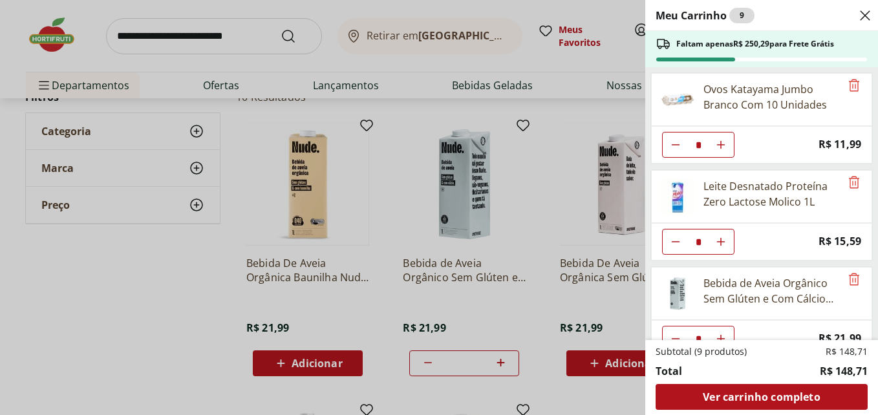 This screenshot has height=415, width=878. What do you see at coordinates (840, 241) in the screenshot?
I see `span: R$ 15,59` at bounding box center [840, 241].